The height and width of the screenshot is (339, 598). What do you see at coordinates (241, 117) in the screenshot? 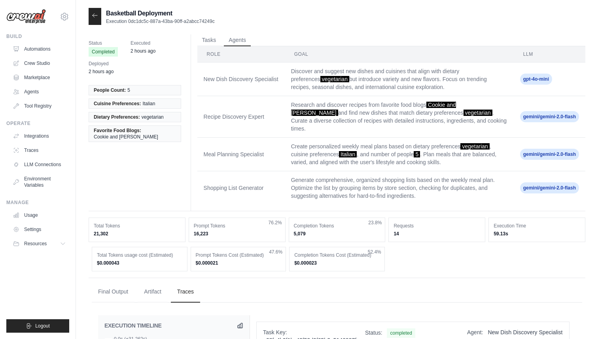
I see `td: Recipe Discovery Expert` at bounding box center [241, 117].